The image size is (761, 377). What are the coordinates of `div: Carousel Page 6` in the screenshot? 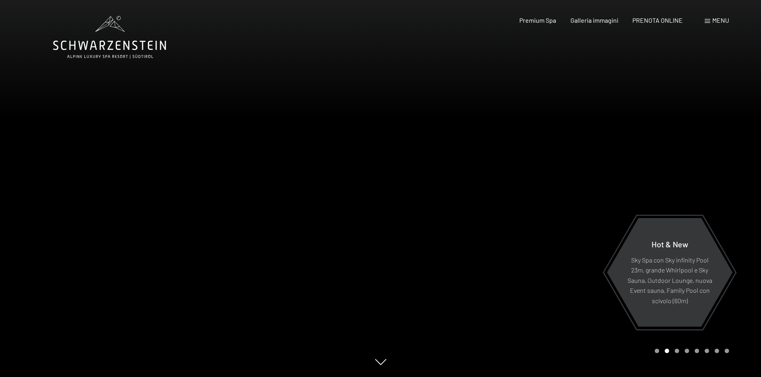 It's located at (706, 351).